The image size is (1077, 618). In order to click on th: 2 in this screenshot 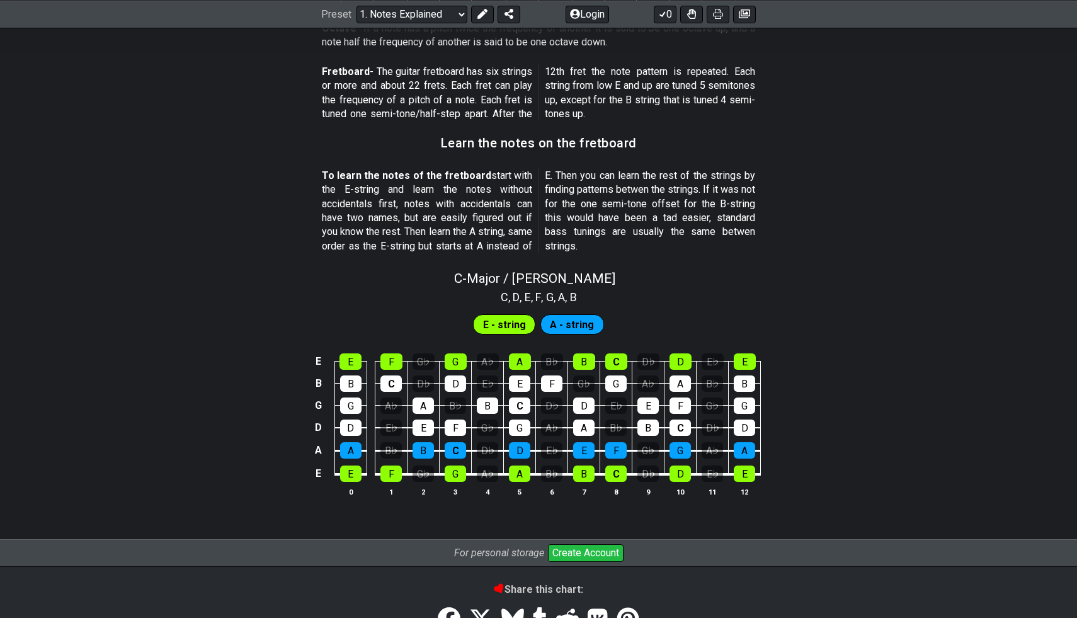, I will do `click(423, 491)`.